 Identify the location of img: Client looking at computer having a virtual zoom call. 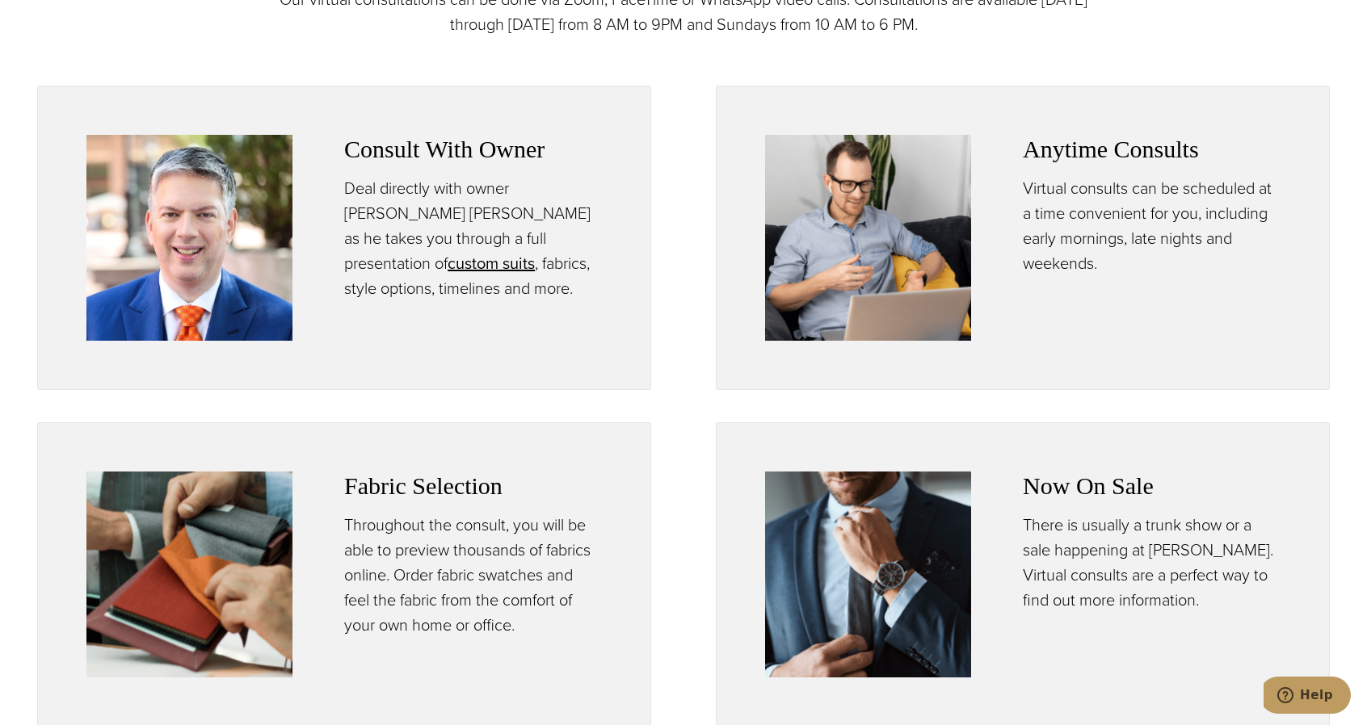
(868, 237).